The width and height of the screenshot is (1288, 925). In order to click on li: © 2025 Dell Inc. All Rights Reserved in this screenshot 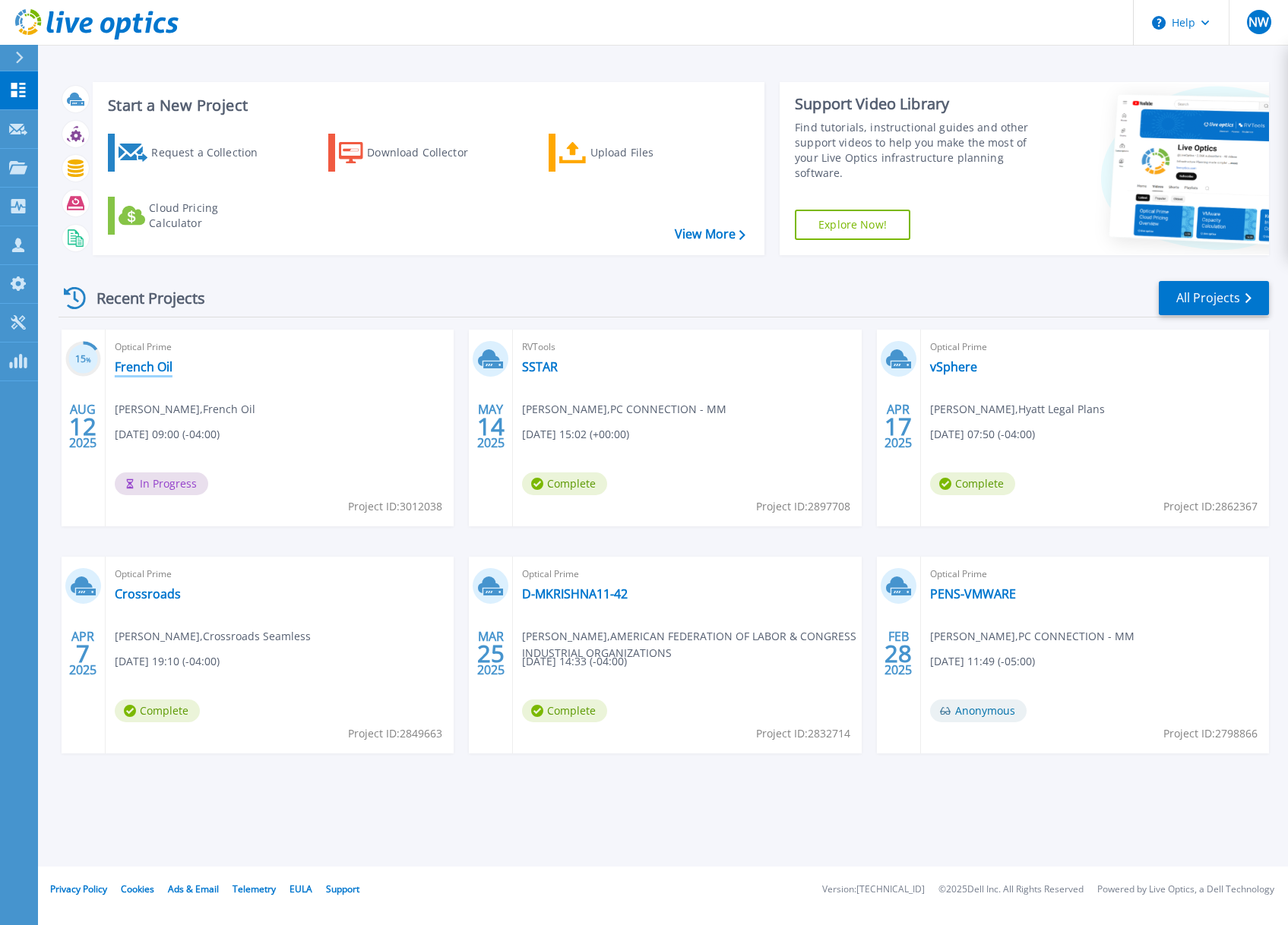, I will do `click(1011, 889)`.